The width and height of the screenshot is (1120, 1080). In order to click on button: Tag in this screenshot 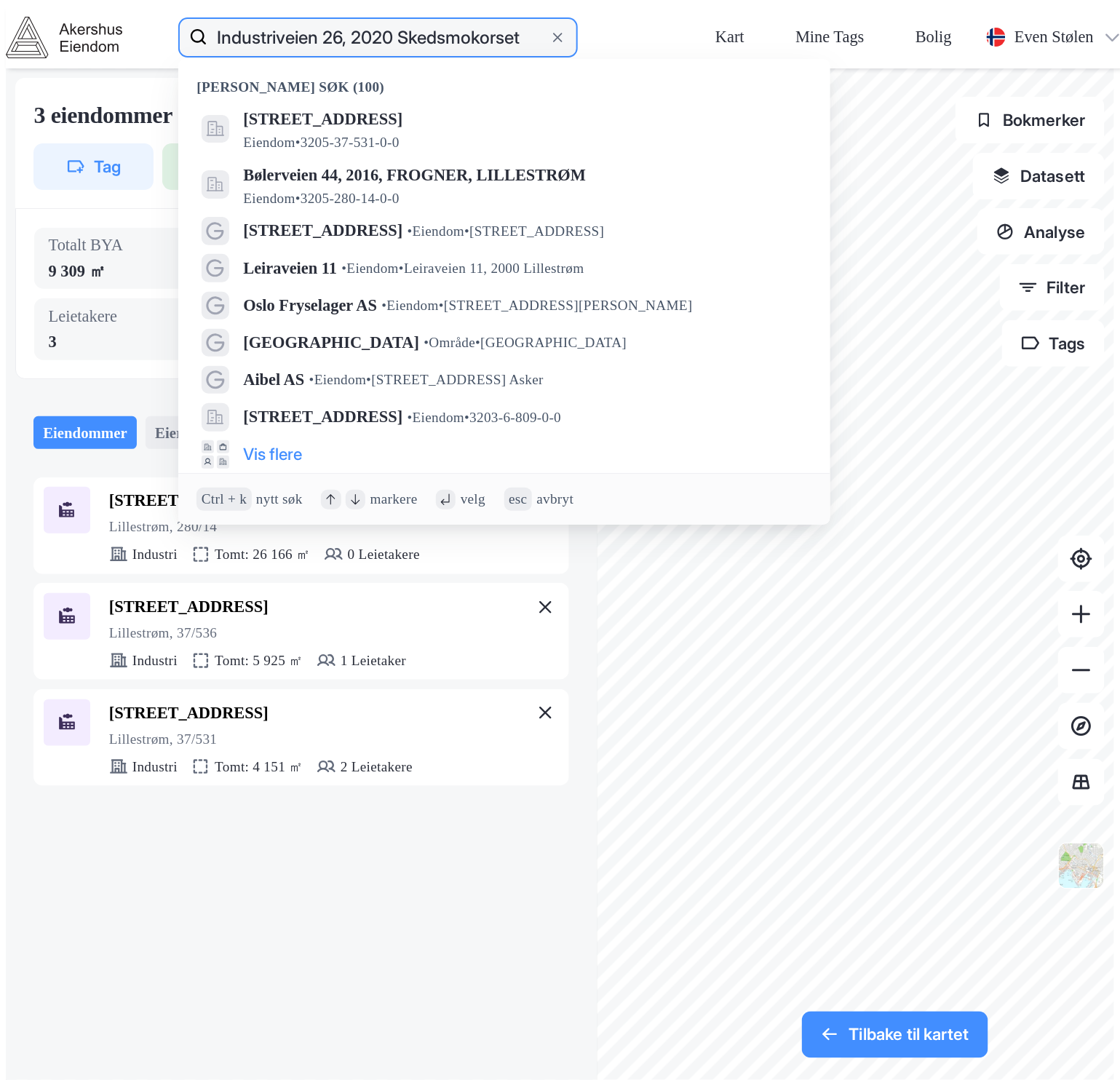, I will do `click(93, 166)`.